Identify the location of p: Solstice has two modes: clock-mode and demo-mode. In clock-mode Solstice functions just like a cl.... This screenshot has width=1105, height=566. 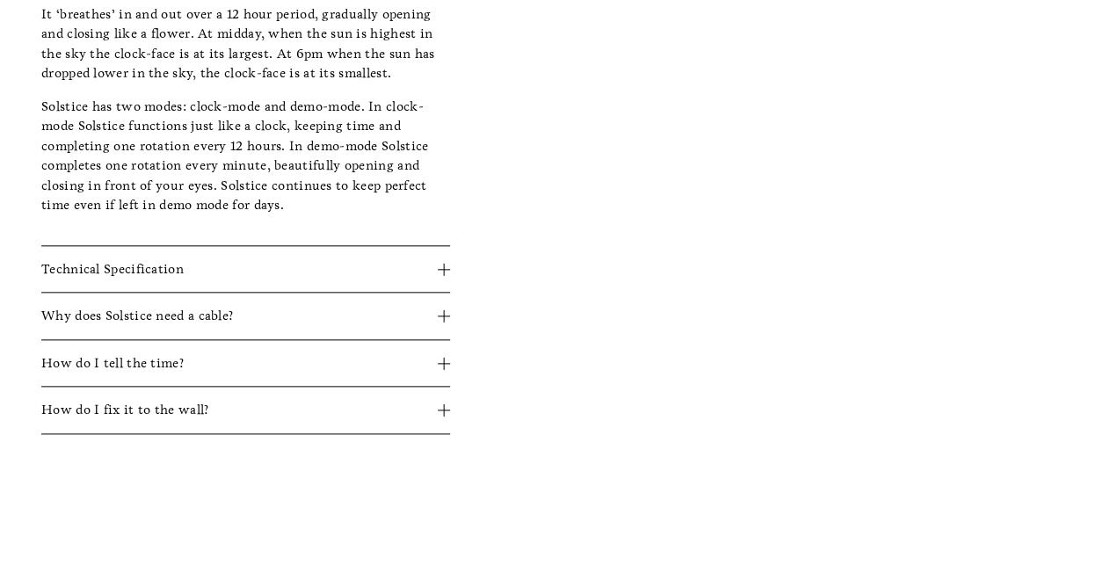
(245, 156).